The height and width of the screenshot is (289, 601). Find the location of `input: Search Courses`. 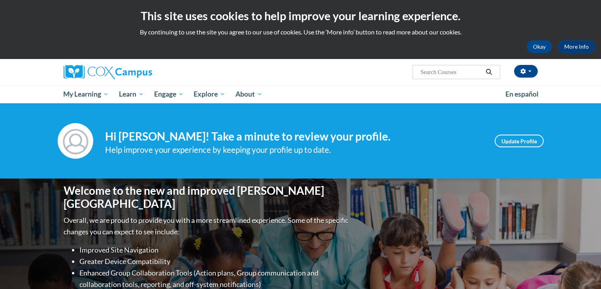

input: Search Courses is located at coordinates (451, 72).